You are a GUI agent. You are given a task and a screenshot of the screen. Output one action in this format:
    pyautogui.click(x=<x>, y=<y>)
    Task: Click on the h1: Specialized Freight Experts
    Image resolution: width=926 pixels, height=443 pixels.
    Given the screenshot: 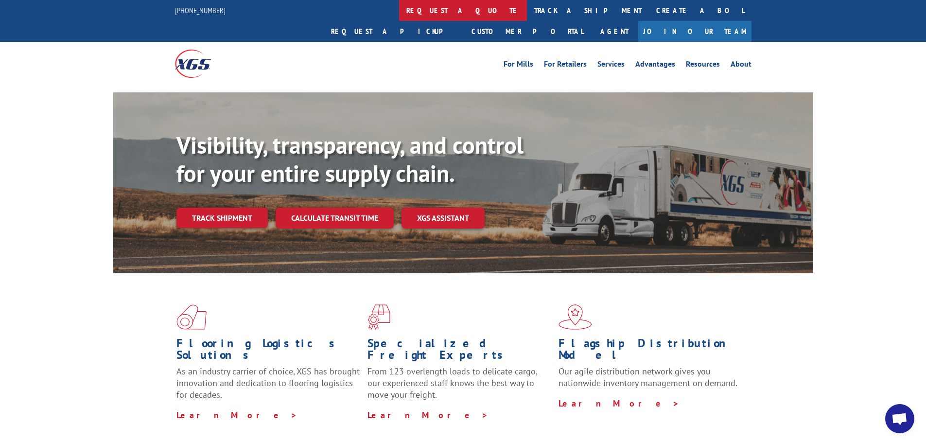 What is the action you would take?
    pyautogui.click(x=459, y=351)
    